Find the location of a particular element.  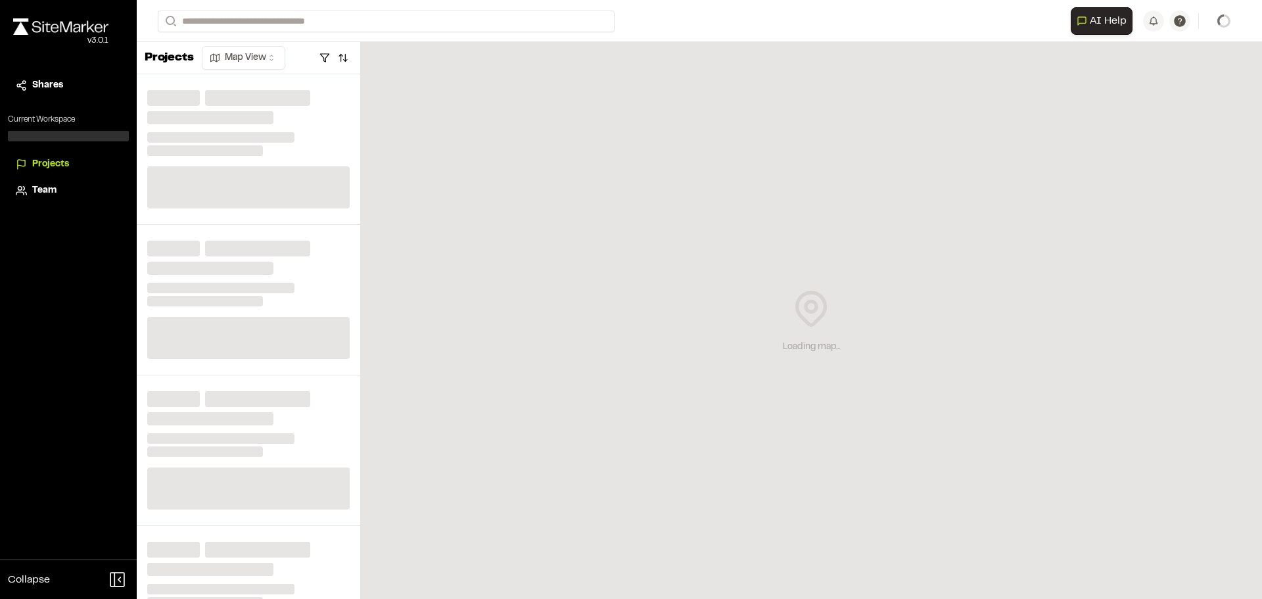

a: Projects is located at coordinates (68, 164).